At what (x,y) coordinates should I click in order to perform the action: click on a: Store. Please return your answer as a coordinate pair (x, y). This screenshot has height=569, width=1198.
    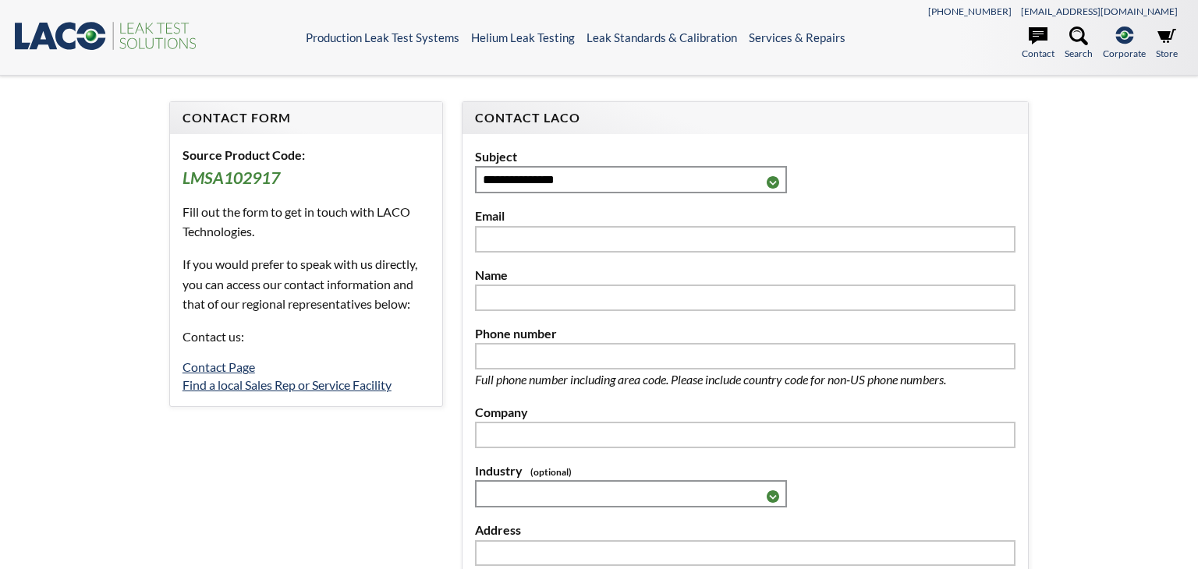
    Looking at the image, I should click on (1166, 44).